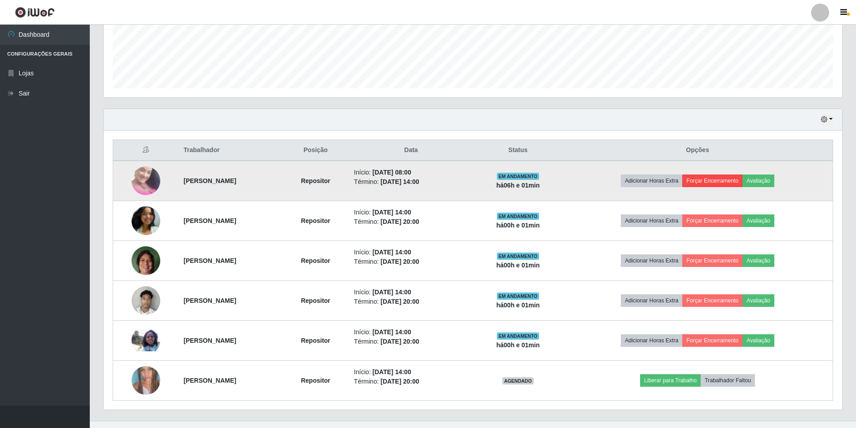 This screenshot has height=428, width=856. Describe the element at coordinates (146, 341) in the screenshot. I see `img: 1753190771762.jpeg` at that location.